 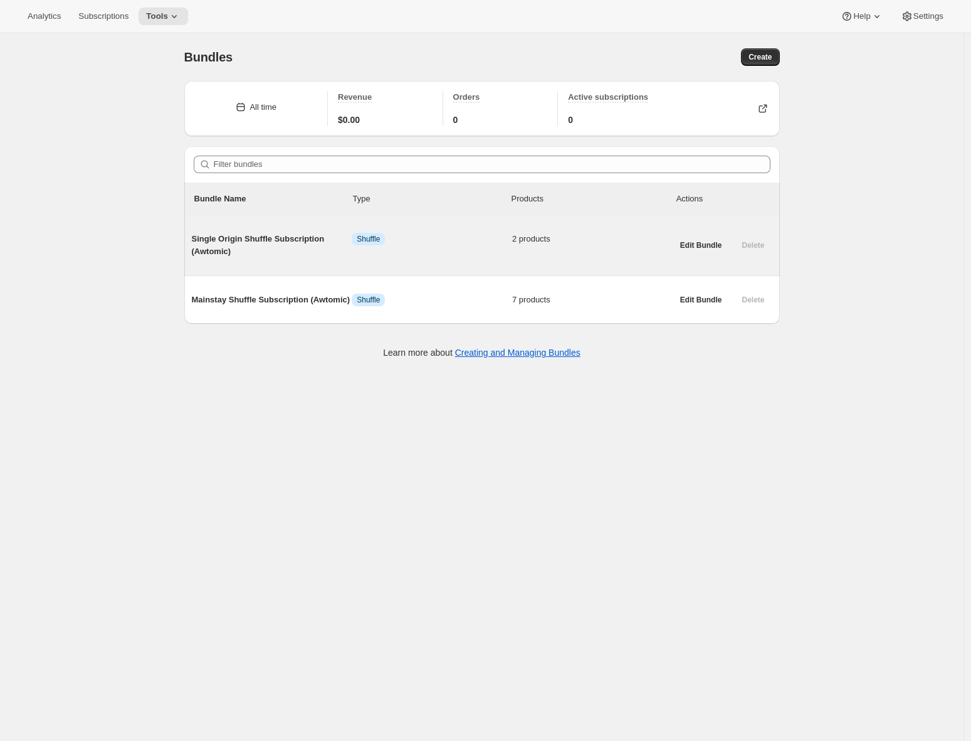 What do you see at coordinates (273, 199) in the screenshot?
I see `p: Bundle Name` at bounding box center [273, 199].